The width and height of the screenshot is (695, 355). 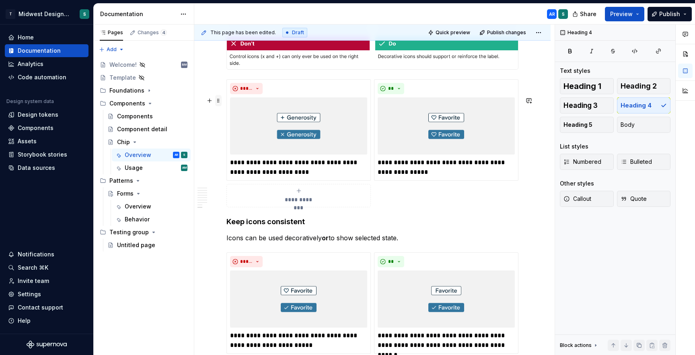 What do you see at coordinates (184, 168) in the screenshot?
I see `div: AM` at bounding box center [184, 168].